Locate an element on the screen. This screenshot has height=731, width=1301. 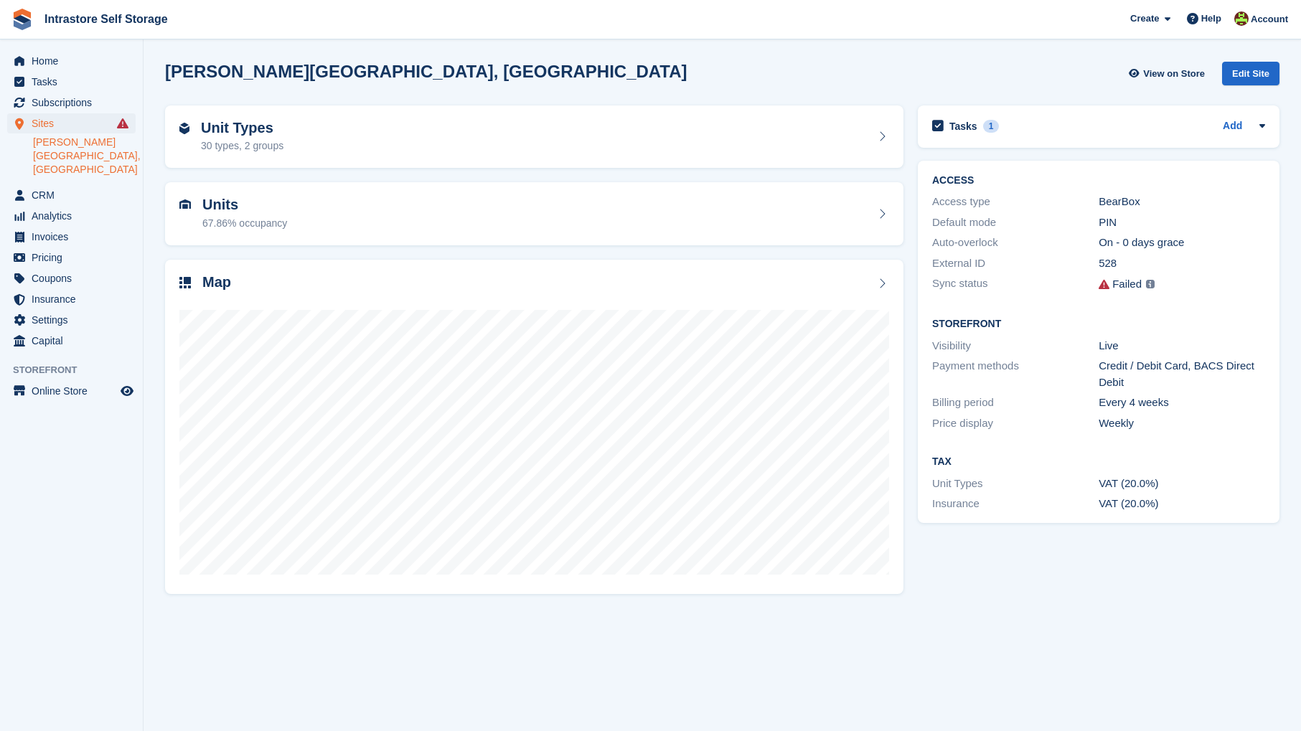
div: 1 is located at coordinates (991, 126).